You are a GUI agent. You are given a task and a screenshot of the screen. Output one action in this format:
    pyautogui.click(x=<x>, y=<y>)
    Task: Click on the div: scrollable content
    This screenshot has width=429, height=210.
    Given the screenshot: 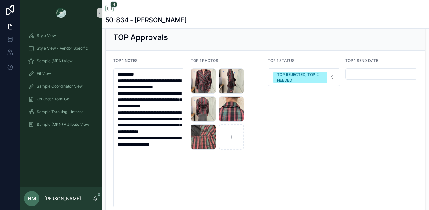 What is the action you would take?
    pyautogui.click(x=61, y=82)
    